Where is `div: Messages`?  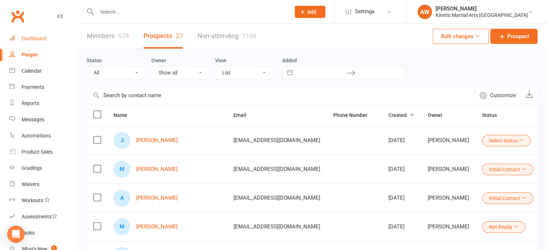
div: Messages is located at coordinates (33, 120).